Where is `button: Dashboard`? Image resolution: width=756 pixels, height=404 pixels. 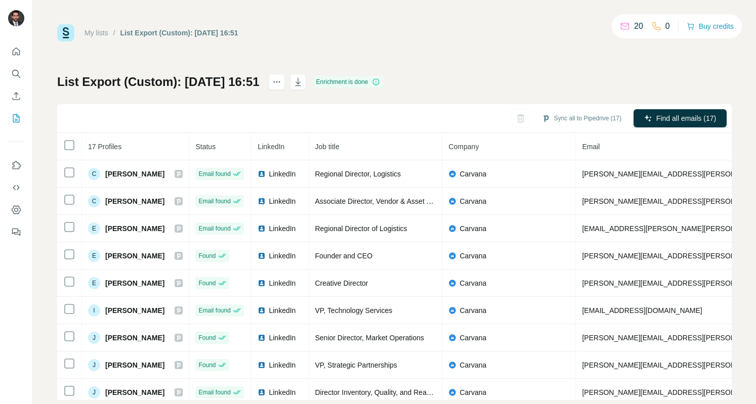
button: Dashboard is located at coordinates (16, 210).